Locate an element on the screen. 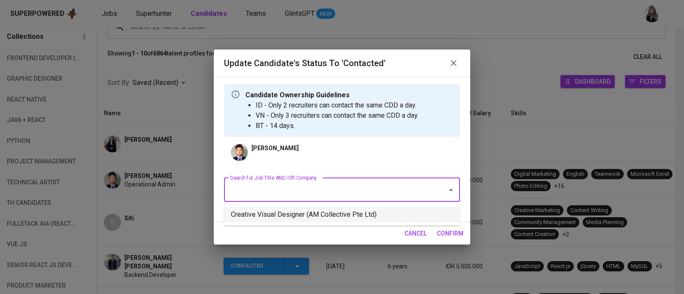 The width and height of the screenshot is (684, 294). span: confirm is located at coordinates (450, 234).